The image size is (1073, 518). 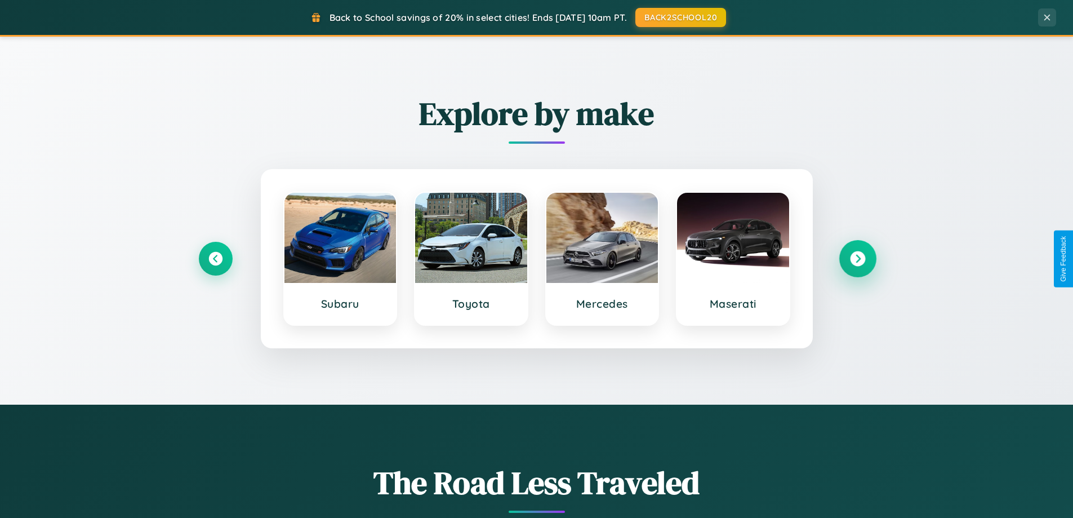 I want to click on h3: Toyota, so click(x=471, y=304).